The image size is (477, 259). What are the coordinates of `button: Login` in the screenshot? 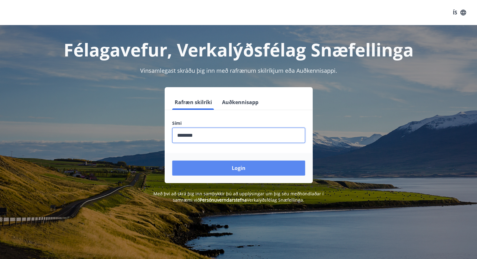 It's located at (239, 168).